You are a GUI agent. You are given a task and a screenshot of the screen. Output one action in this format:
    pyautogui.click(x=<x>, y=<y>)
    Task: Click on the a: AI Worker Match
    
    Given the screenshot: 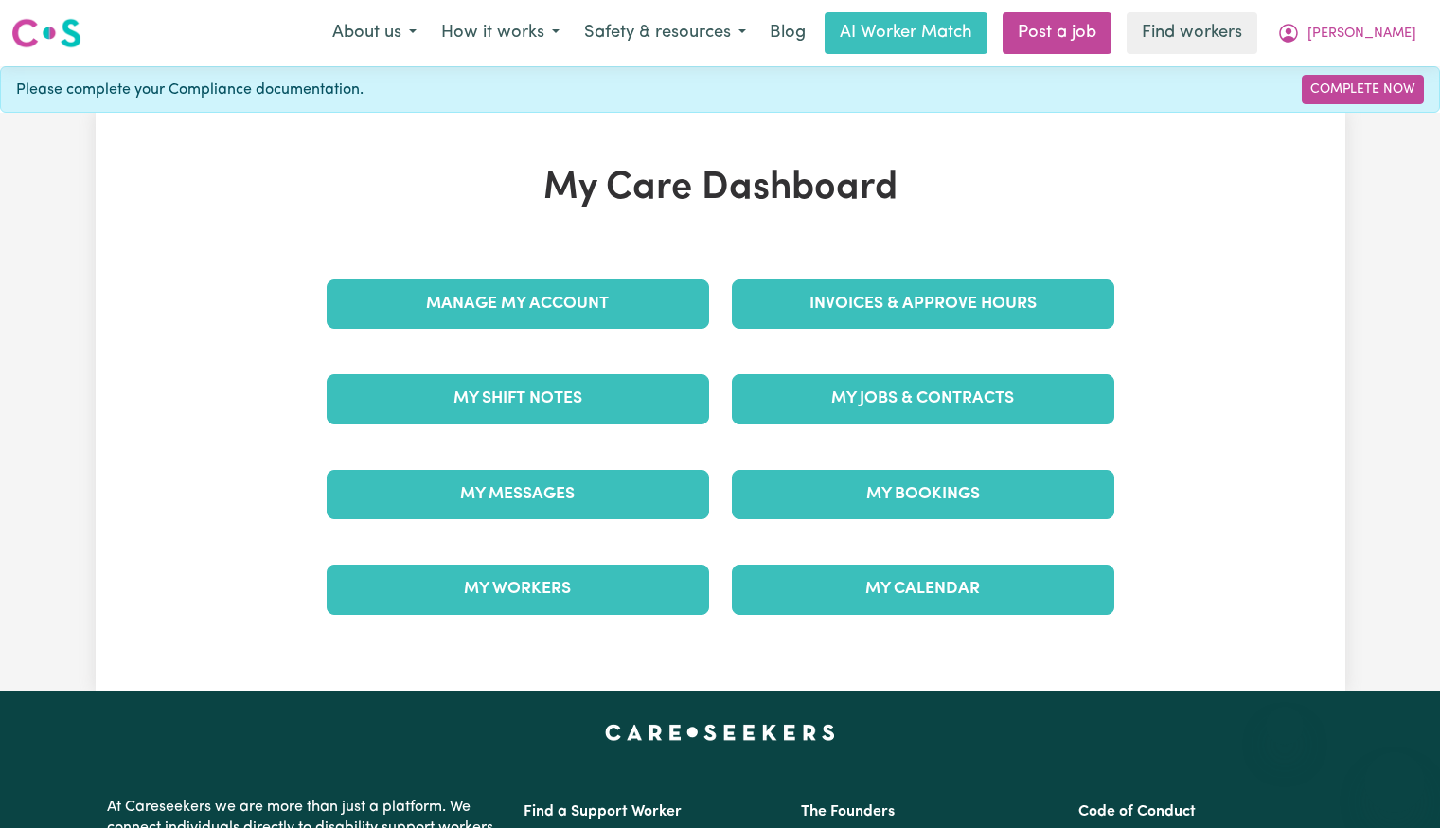 What is the action you would take?
    pyautogui.click(x=906, y=33)
    